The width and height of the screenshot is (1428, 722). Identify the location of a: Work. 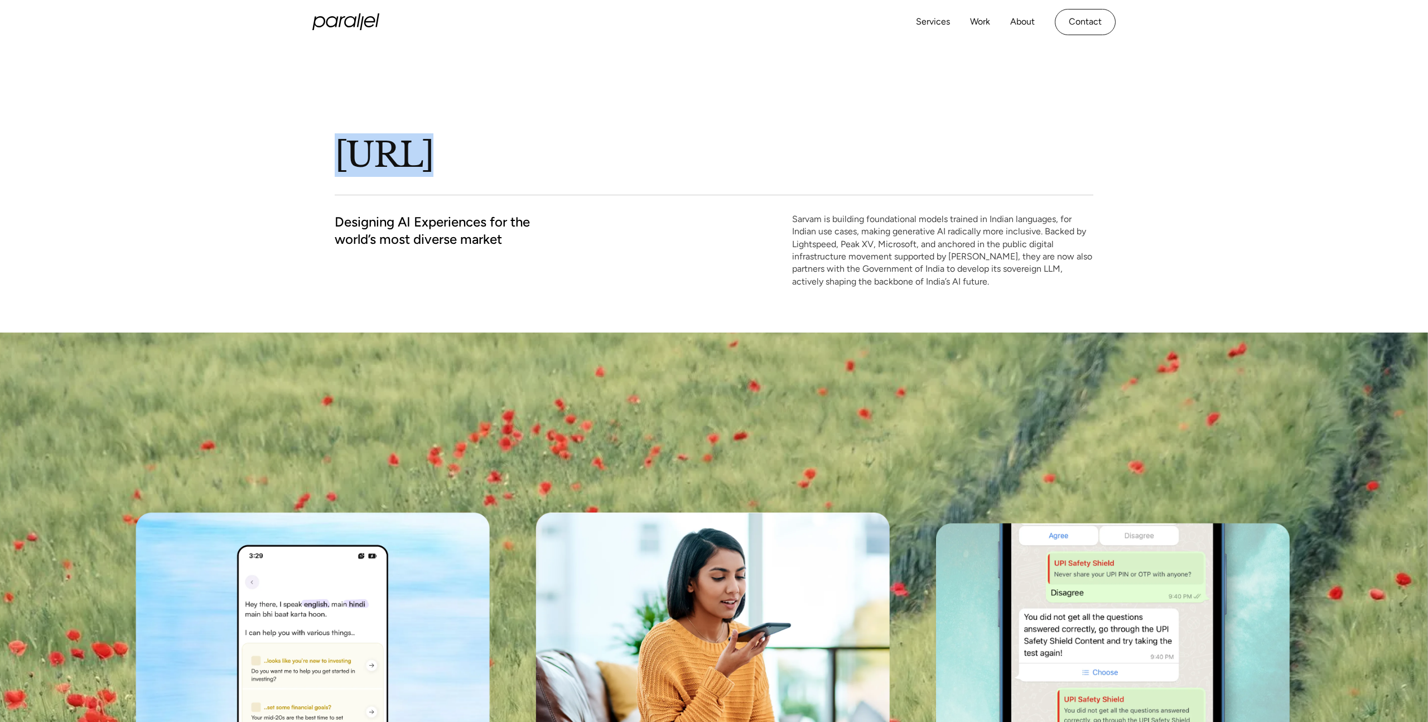
(980, 22).